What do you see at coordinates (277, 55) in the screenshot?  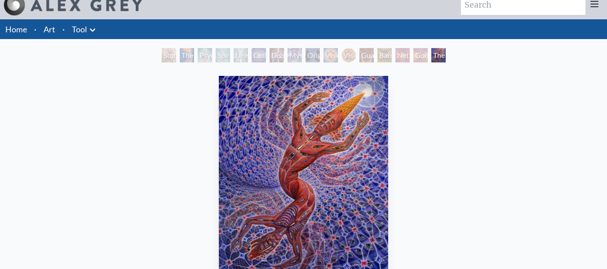 I see `div: Dissectional Art for Tool's Lateralus CD` at bounding box center [277, 55].